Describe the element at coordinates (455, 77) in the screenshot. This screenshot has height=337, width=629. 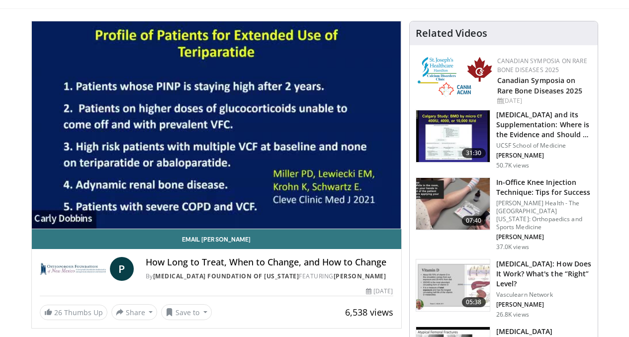
I see `img: 59b7dea3-8883-45d6-a110-d30c6cb0f321.png.150x105_q85_autocrop_double_scale_upscale_version-0.2.png` at that location.